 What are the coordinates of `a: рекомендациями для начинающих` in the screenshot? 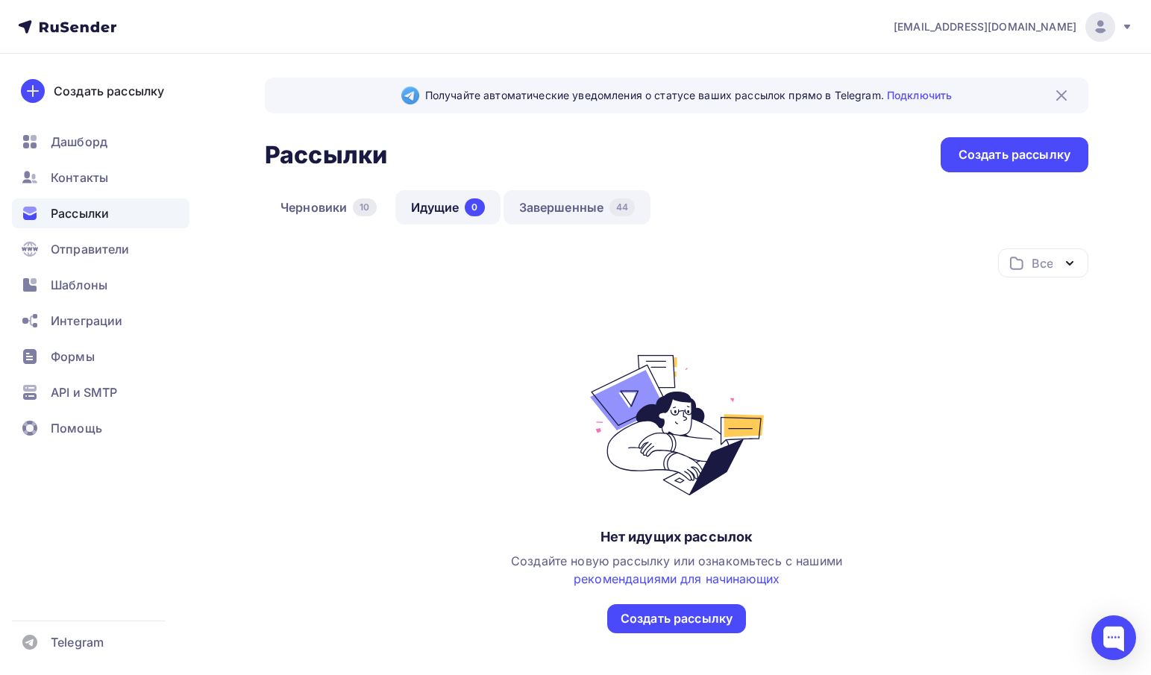 It's located at (676, 579).